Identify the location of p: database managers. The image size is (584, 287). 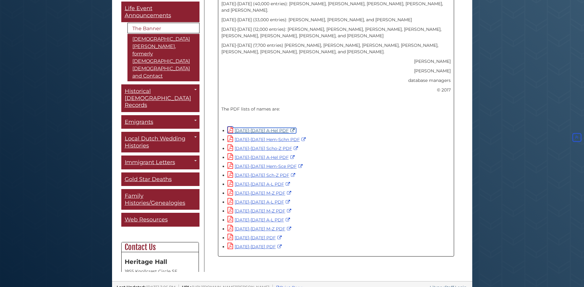
(336, 80).